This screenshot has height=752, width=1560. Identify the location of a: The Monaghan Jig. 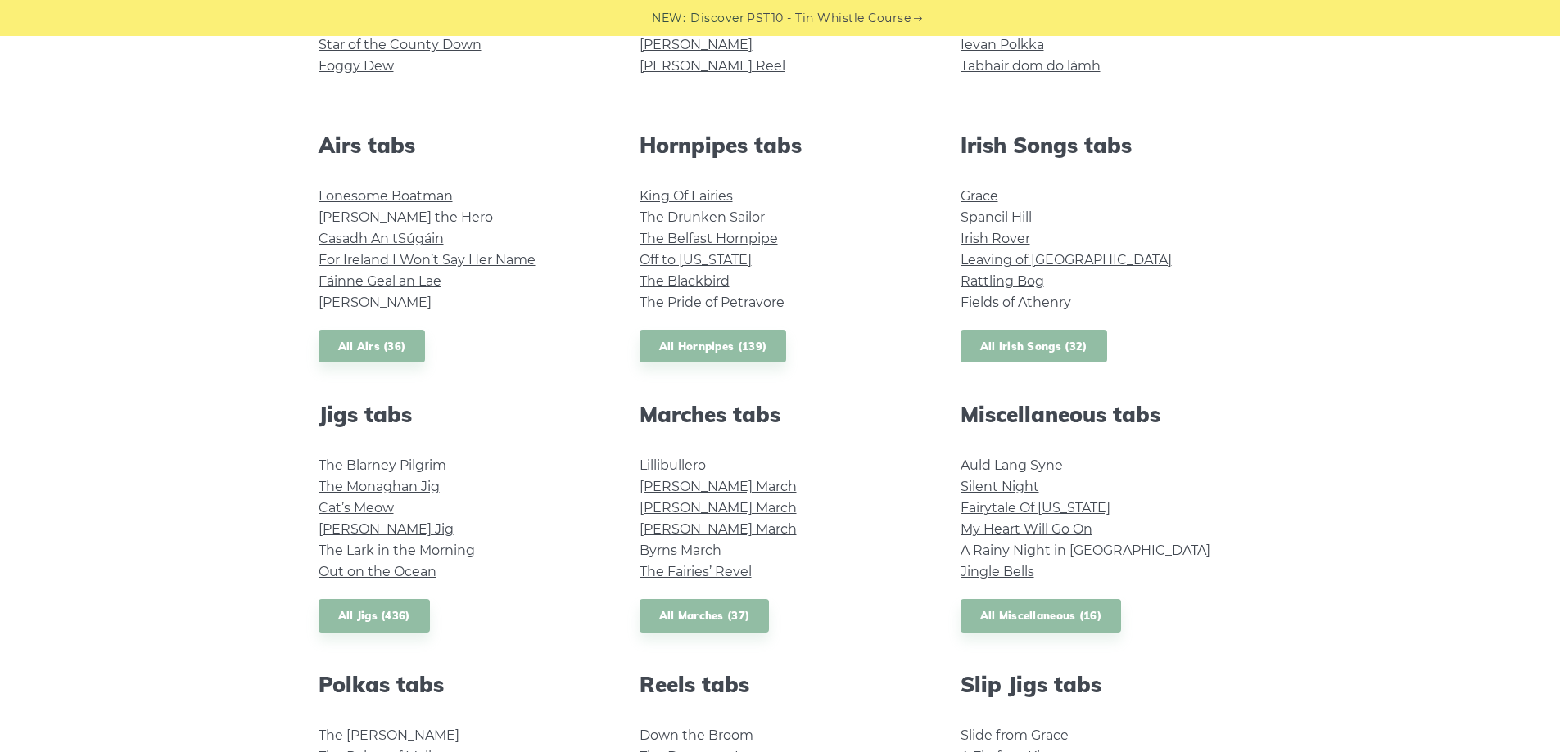
(379, 486).